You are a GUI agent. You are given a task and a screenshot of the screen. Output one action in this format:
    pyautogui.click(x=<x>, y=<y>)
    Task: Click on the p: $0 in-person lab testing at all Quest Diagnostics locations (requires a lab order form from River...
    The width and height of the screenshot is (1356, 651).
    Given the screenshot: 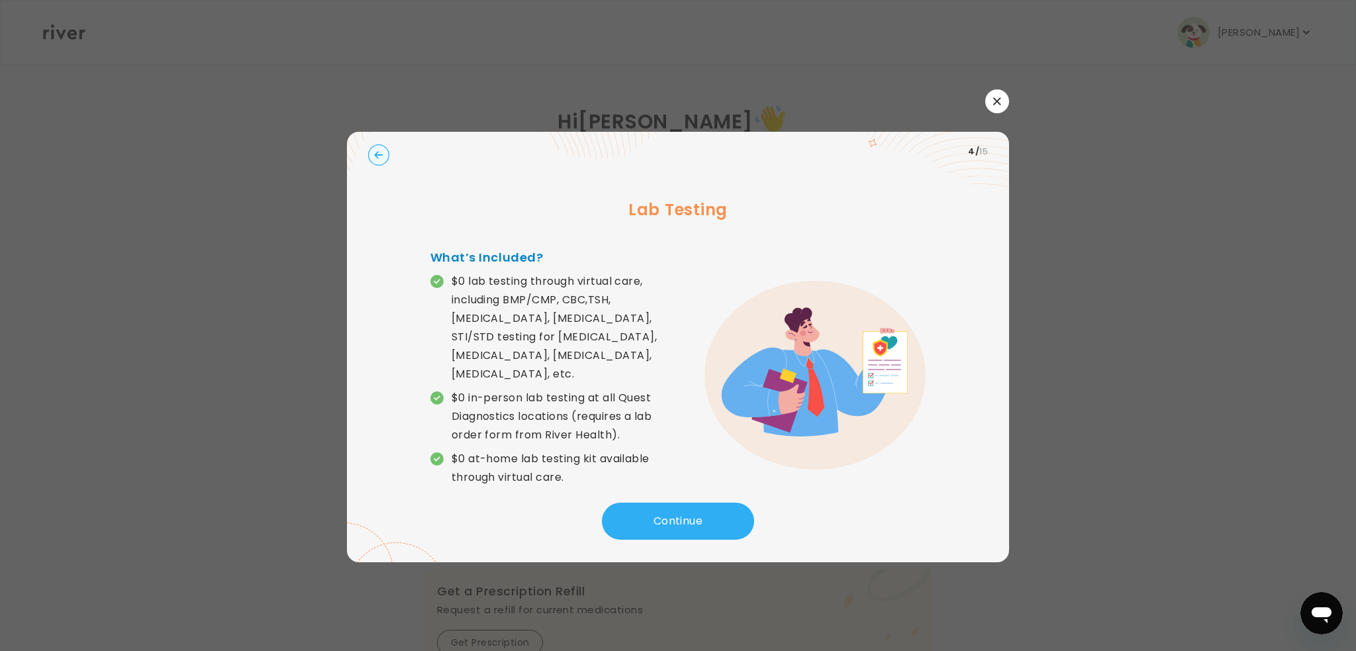 What is the action you would take?
    pyautogui.click(x=565, y=417)
    